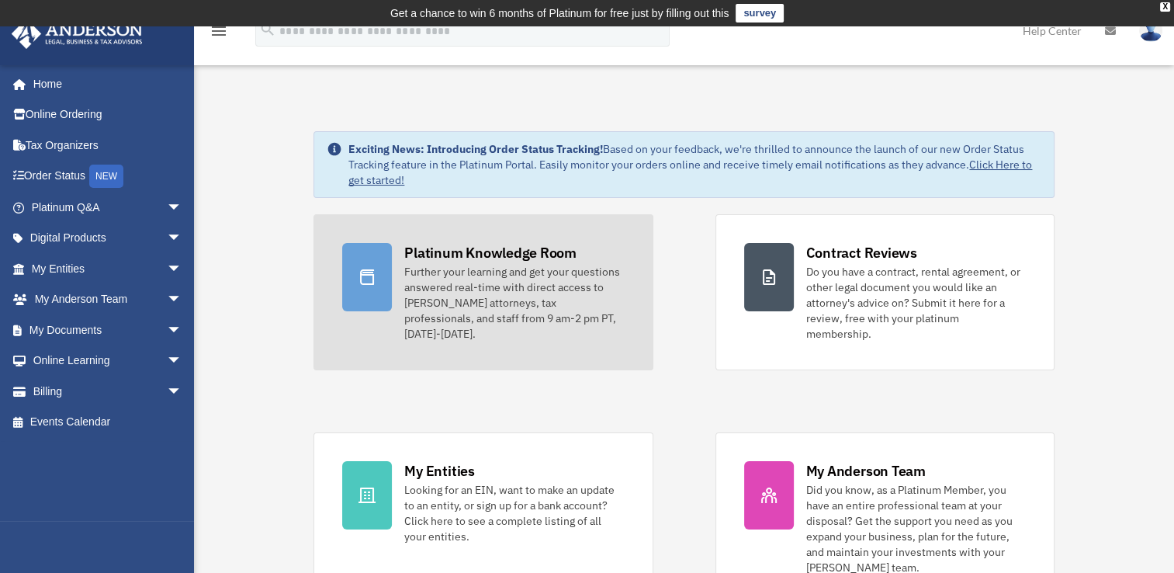  What do you see at coordinates (108, 238) in the screenshot?
I see `a: Digital Productsarrow_drop_down` at bounding box center [108, 238].